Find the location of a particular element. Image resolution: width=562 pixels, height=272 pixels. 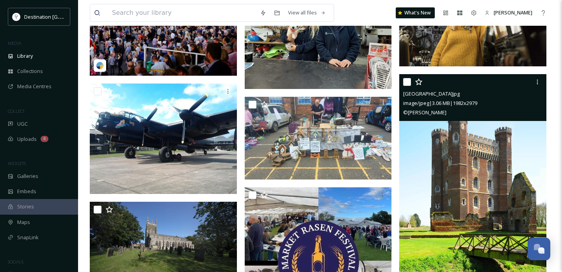

span: SnapLink is located at coordinates (28, 237).